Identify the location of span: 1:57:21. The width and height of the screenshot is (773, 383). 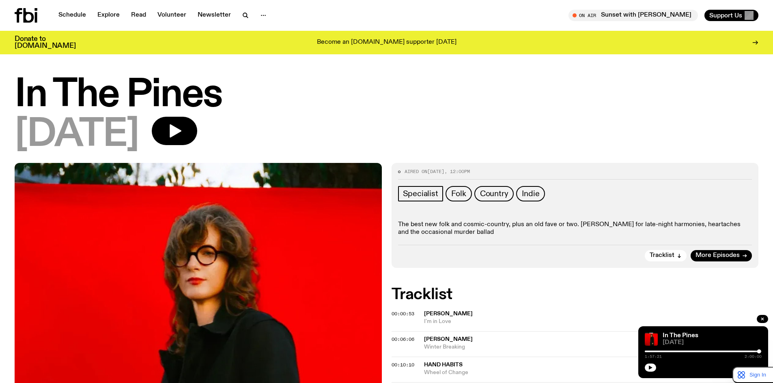
(653, 357).